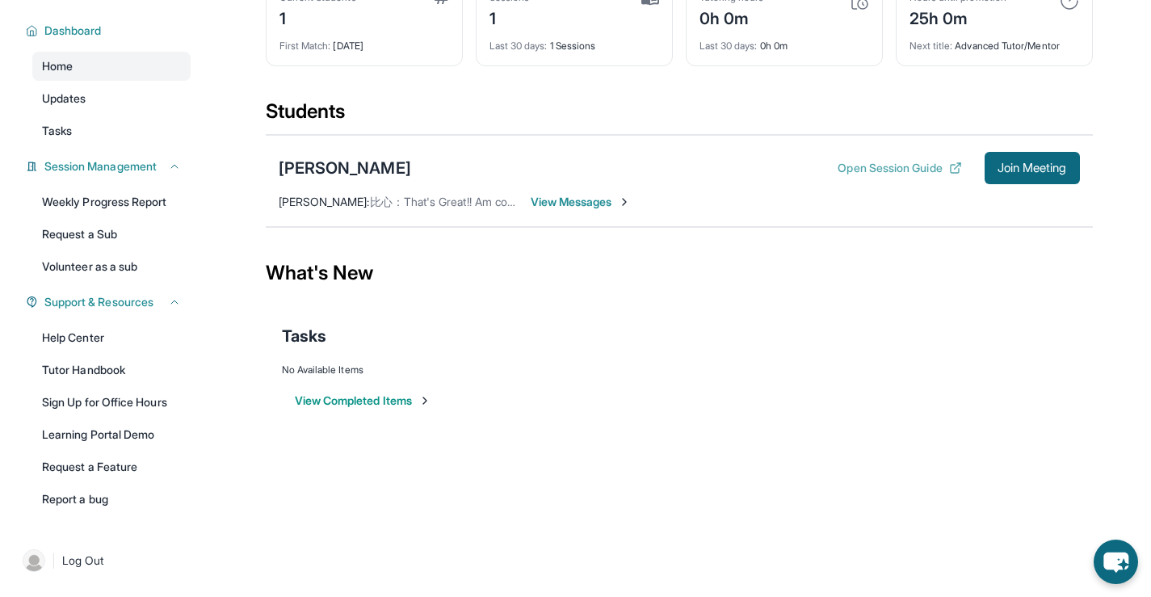 This screenshot has width=1151, height=597. I want to click on div: Advanced Tutor/Mentor, so click(994, 41).